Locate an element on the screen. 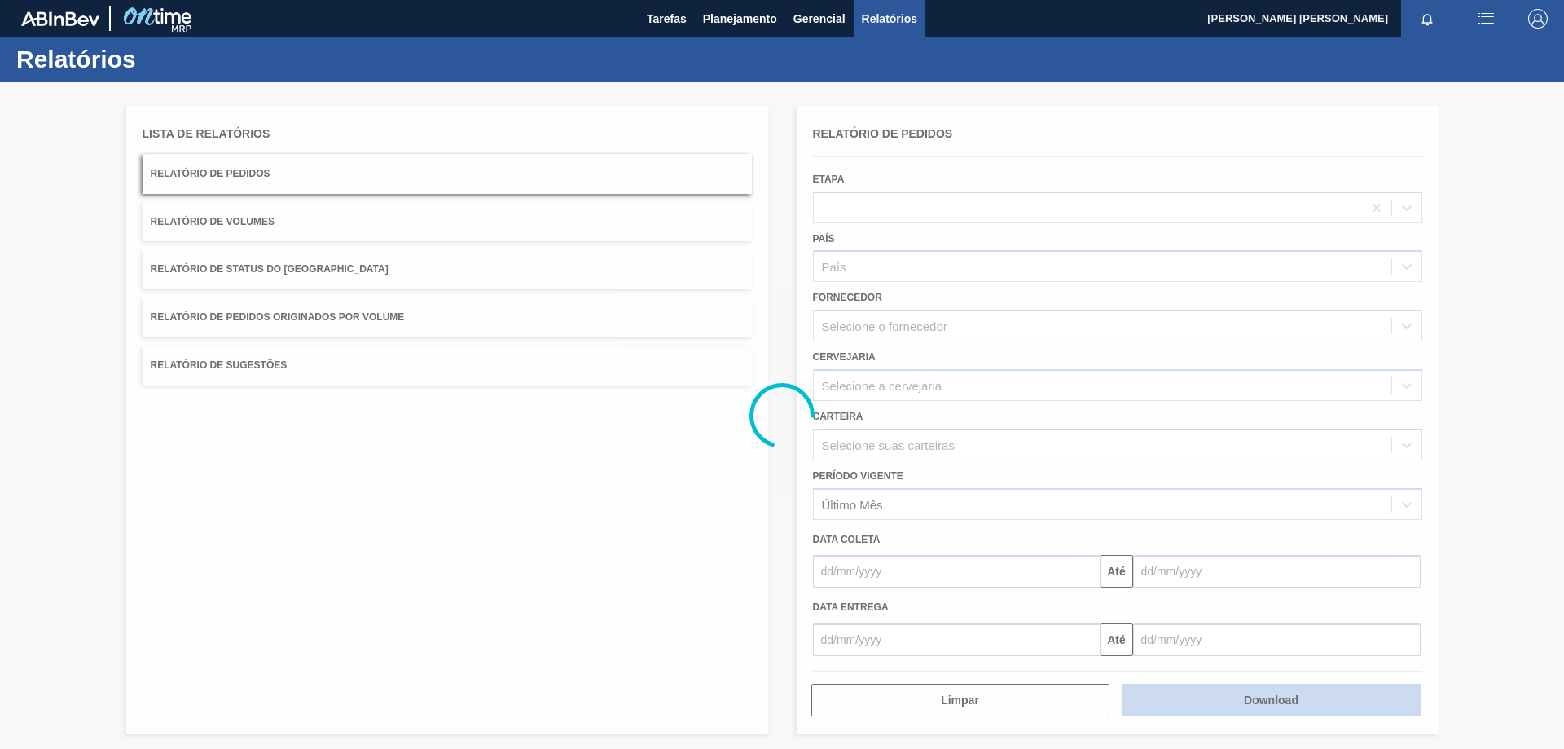  button: Notificações is located at coordinates (1427, 19).